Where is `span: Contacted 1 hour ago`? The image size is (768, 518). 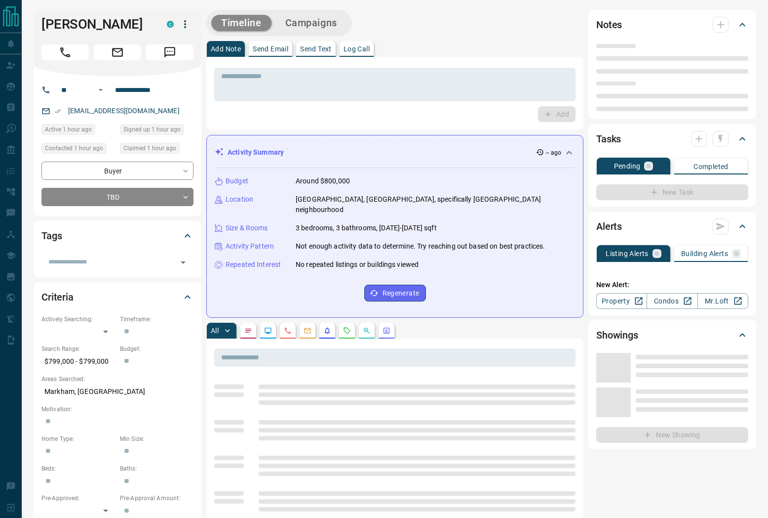
span: Contacted 1 hour ago is located at coordinates (74, 148).